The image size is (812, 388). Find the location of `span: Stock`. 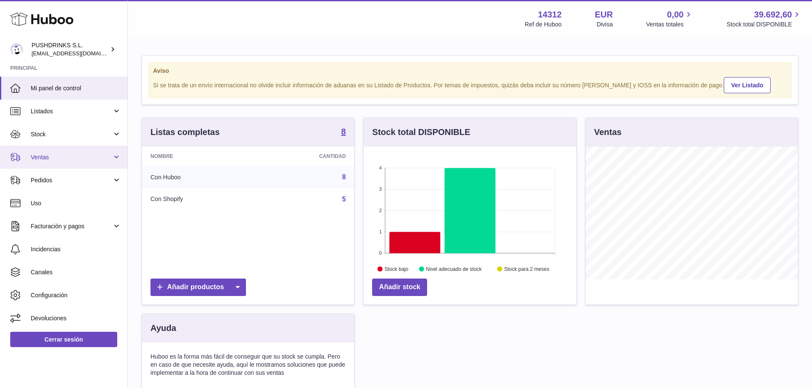

span: Stock is located at coordinates (71, 134).